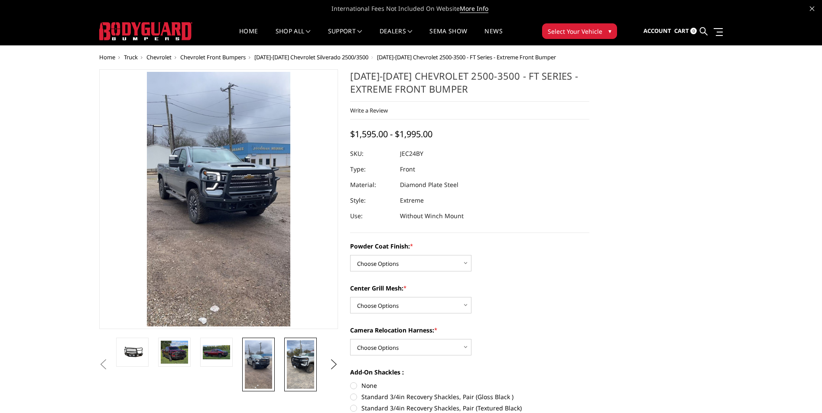  Describe the element at coordinates (131, 57) in the screenshot. I see `span: Truck` at that location.